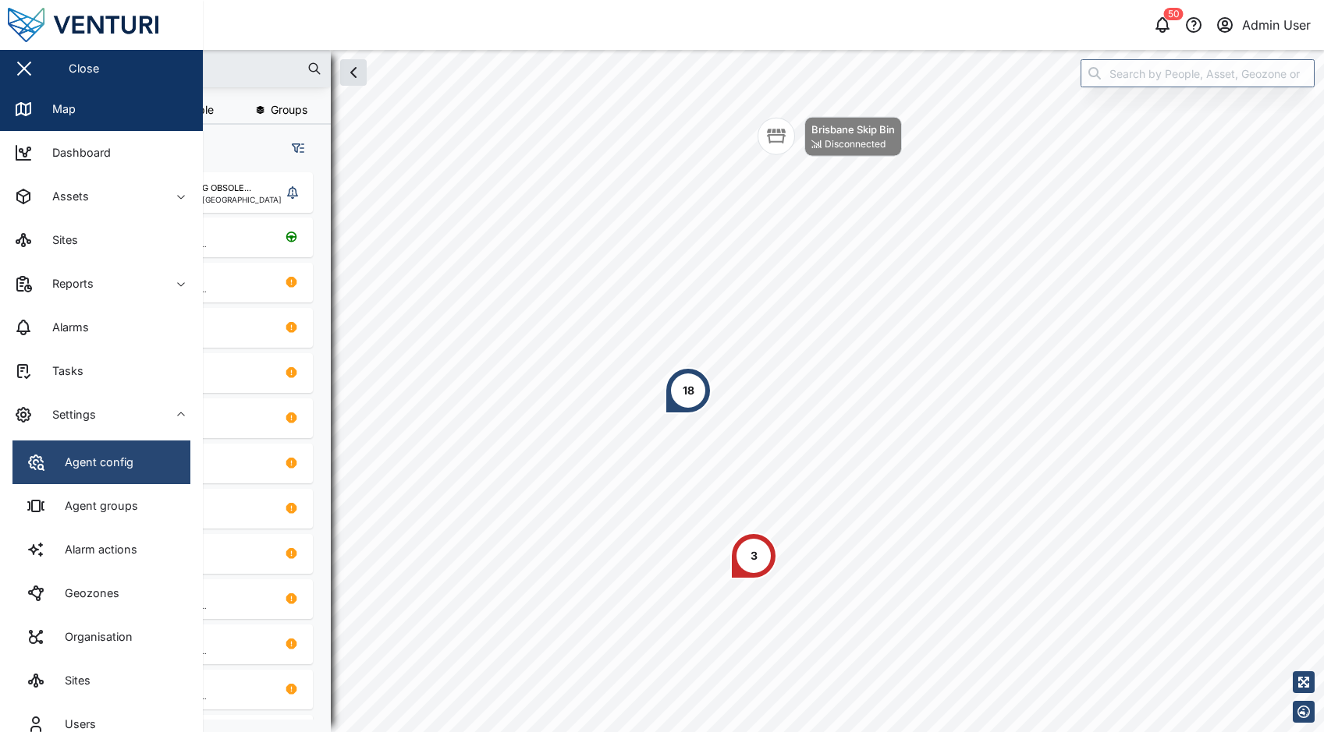  What do you see at coordinates (95, 550) in the screenshot?
I see `div: Alarm actions` at bounding box center [95, 550].